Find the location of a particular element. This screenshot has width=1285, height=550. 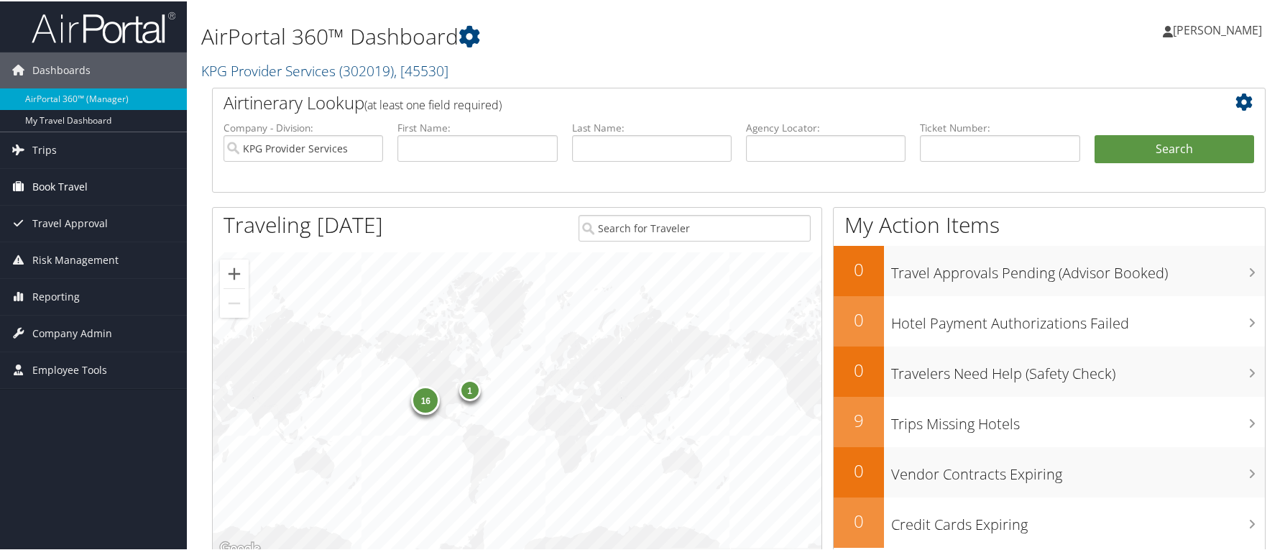

a: 0Credit Cards Expiring is located at coordinates (1050, 521).